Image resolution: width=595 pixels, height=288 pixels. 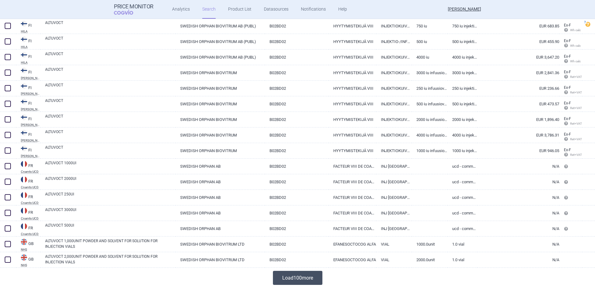 I want to click on a: ALTUVOCT 2,000UNIT POWDER AND SOLVENT FOR SOLUTION FOR INJECTION VIALS, so click(x=110, y=259).